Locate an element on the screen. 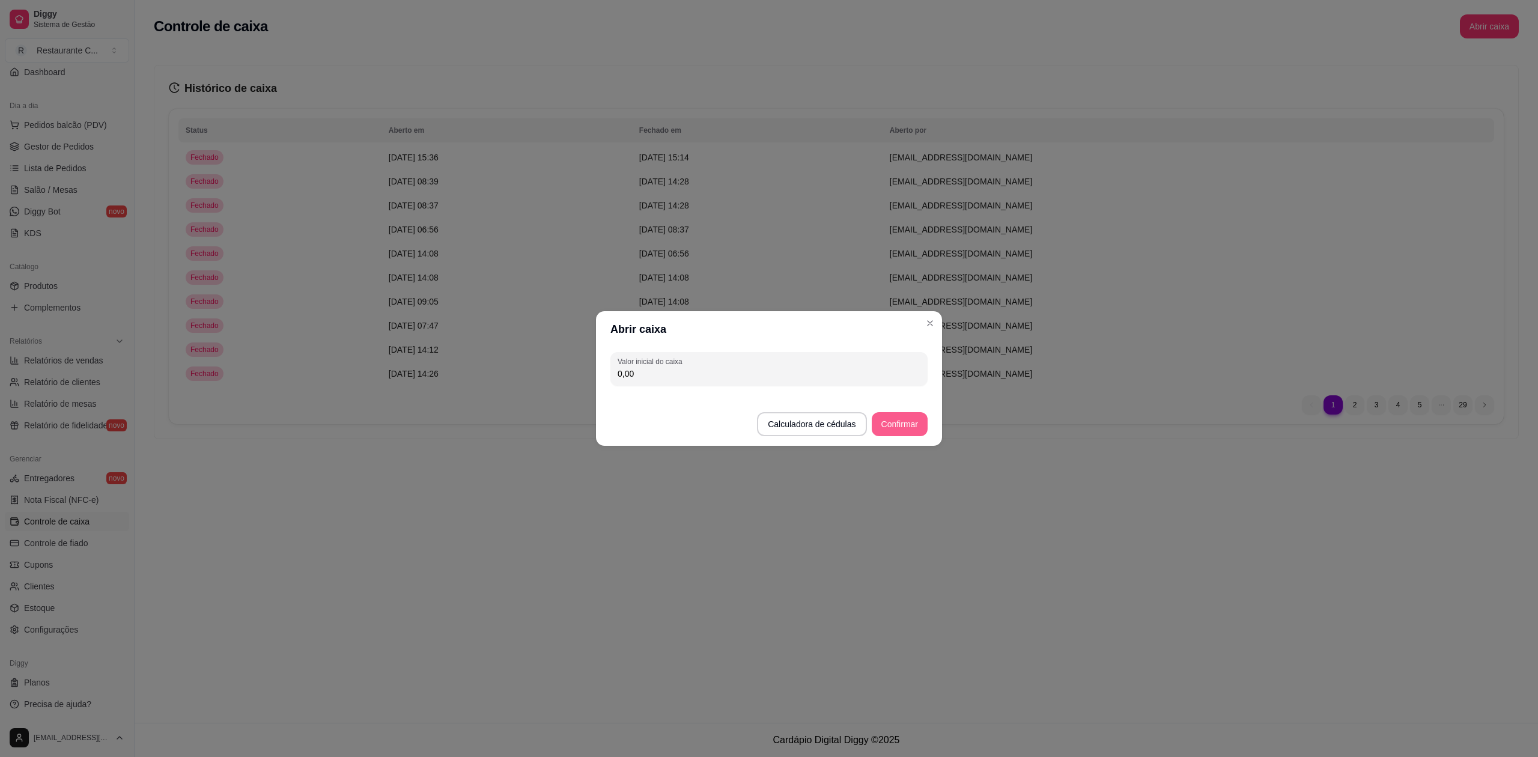 Image resolution: width=1538 pixels, height=757 pixels. header: Abrir caixa is located at coordinates (769, 329).